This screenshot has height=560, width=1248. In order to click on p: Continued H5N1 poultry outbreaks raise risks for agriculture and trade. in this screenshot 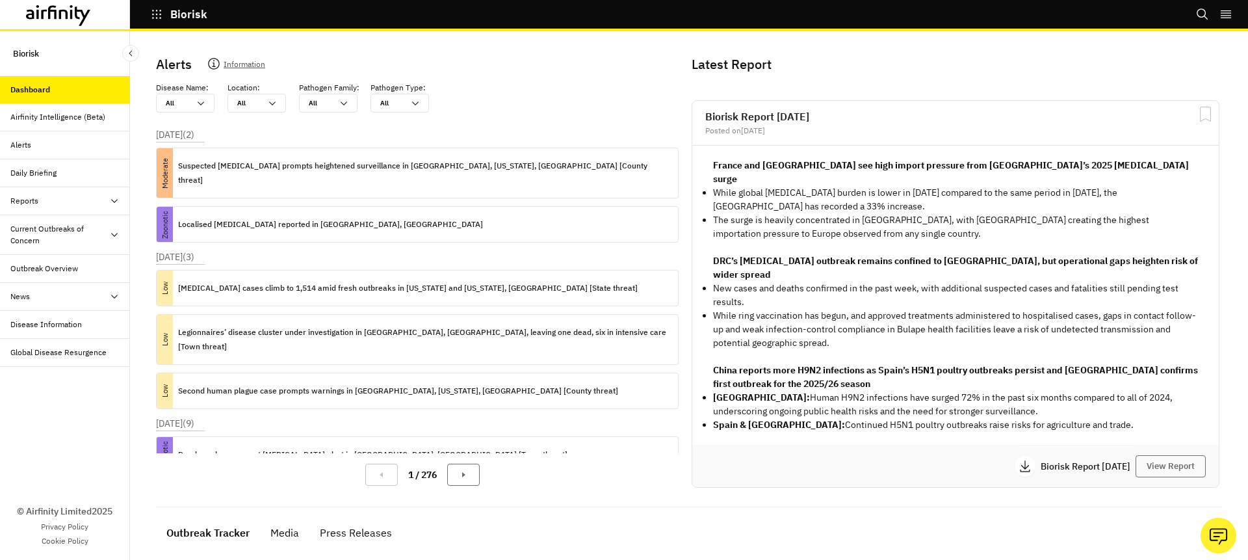, I will do `click(956, 424)`.